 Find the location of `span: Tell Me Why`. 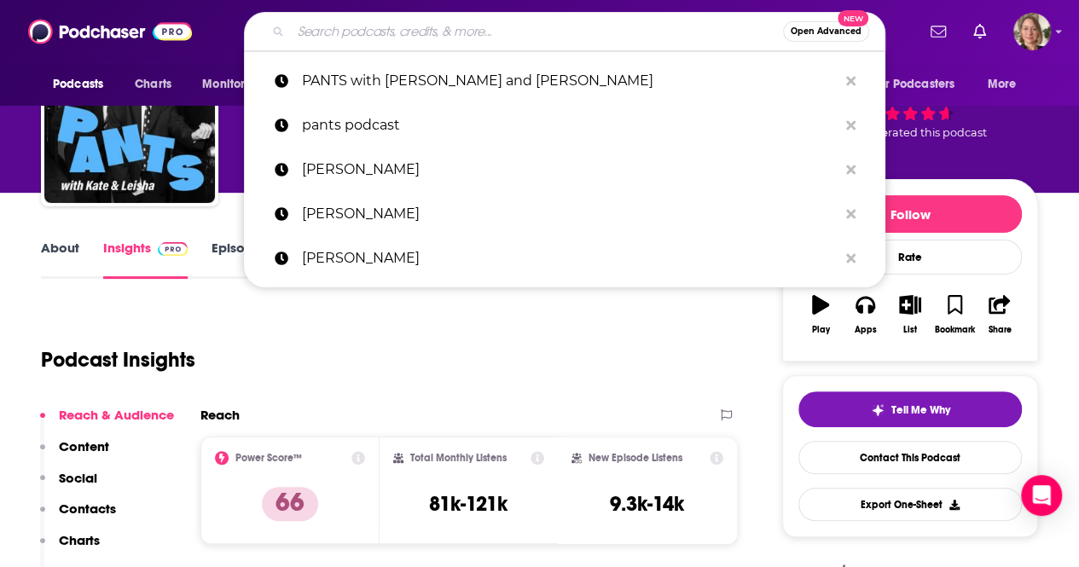

span: Tell Me Why is located at coordinates (921, 410).